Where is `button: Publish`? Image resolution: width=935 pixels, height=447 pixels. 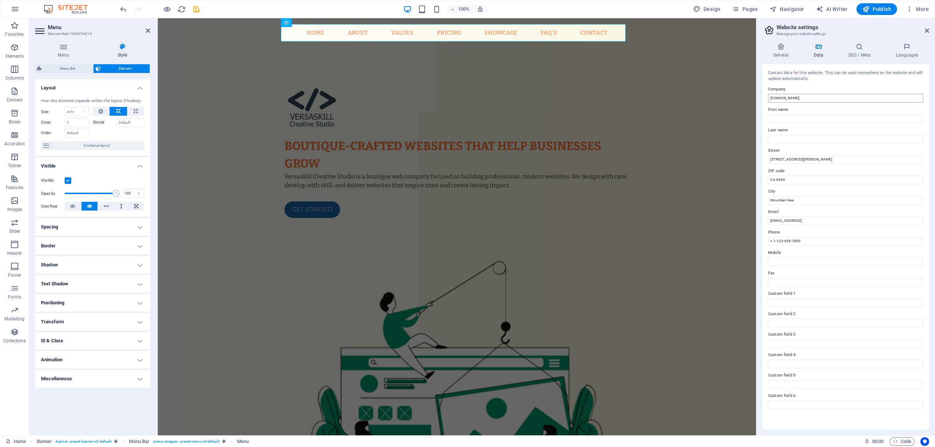 button: Publish is located at coordinates (877, 9).